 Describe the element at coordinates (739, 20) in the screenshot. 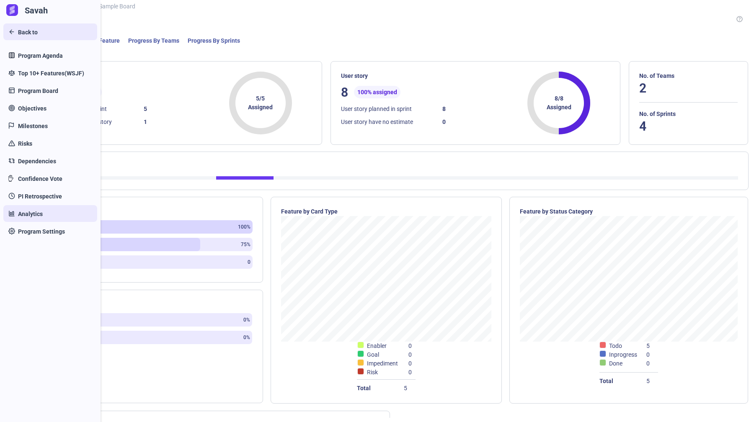

I see `a: help` at that location.